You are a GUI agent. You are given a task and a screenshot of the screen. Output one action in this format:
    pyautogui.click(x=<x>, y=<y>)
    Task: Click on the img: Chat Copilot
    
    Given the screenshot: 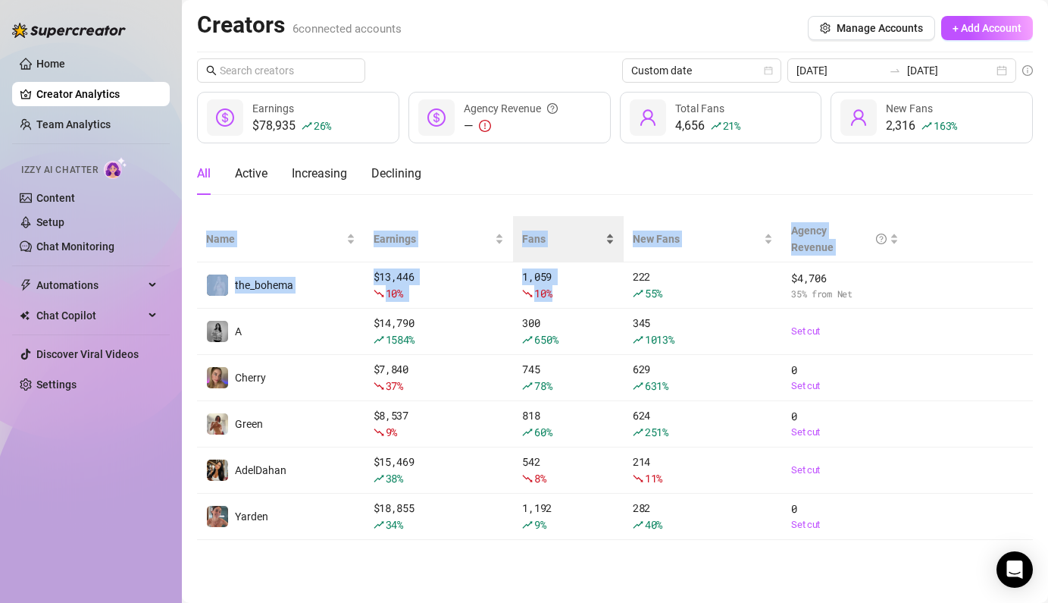 What is the action you would take?
    pyautogui.click(x=24, y=315)
    